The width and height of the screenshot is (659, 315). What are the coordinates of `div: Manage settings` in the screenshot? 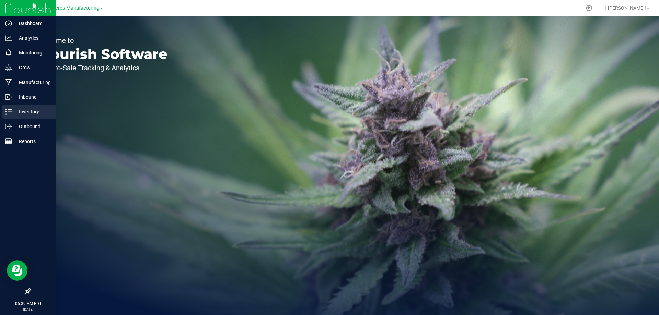 It's located at (589, 8).